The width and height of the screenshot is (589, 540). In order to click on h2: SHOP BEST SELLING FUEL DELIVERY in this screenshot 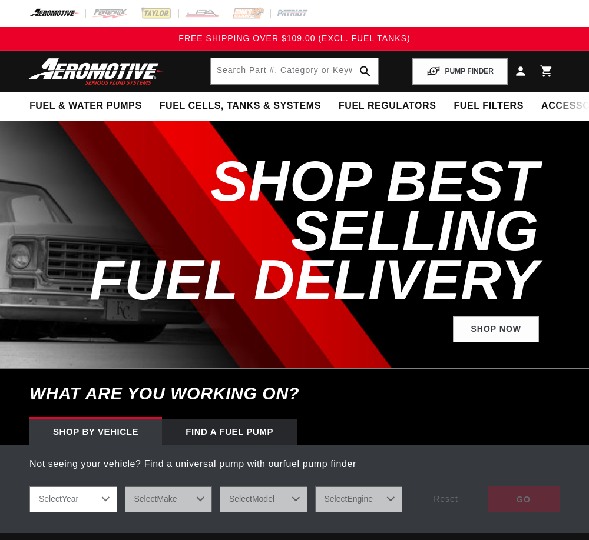, I will do `click(287, 231)`.